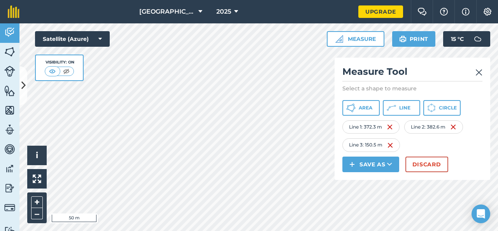  What do you see at coordinates (458, 39) in the screenshot?
I see `span: 15 ° C` at bounding box center [458, 39].